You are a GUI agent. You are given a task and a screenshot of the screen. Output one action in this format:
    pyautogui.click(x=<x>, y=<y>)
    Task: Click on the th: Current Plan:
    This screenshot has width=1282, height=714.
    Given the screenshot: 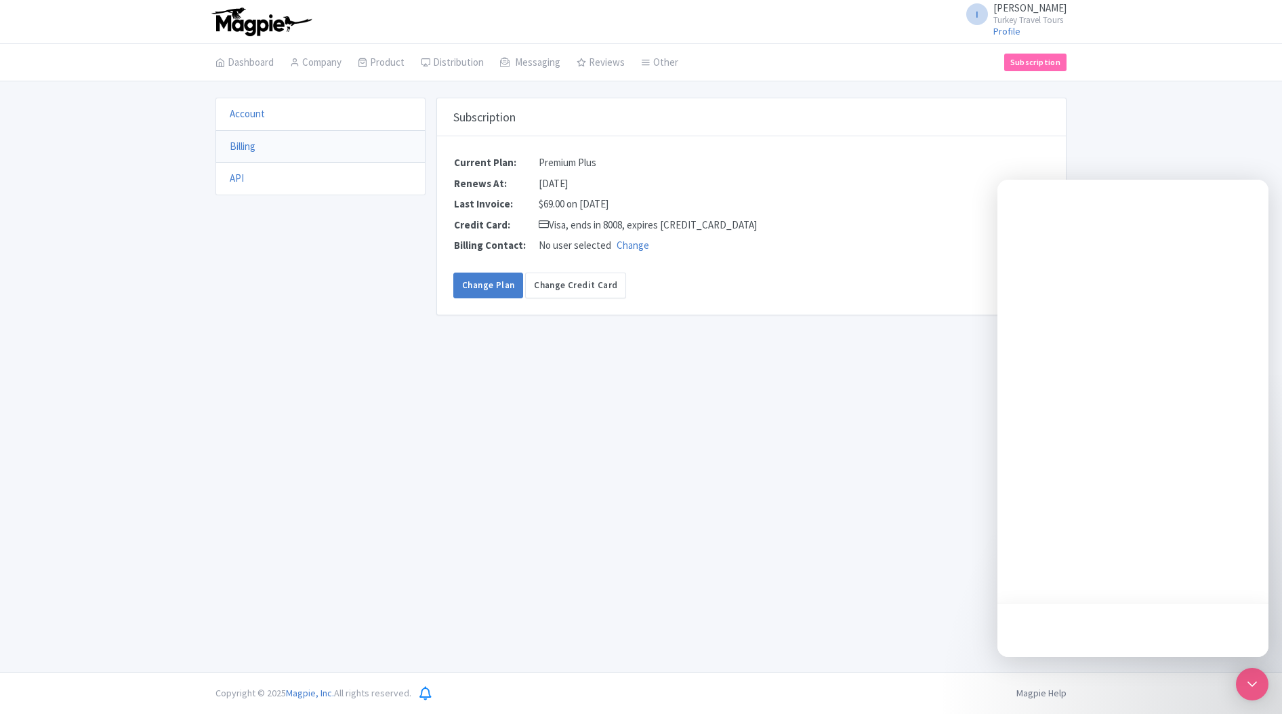 What is the action you would take?
    pyautogui.click(x=495, y=163)
    